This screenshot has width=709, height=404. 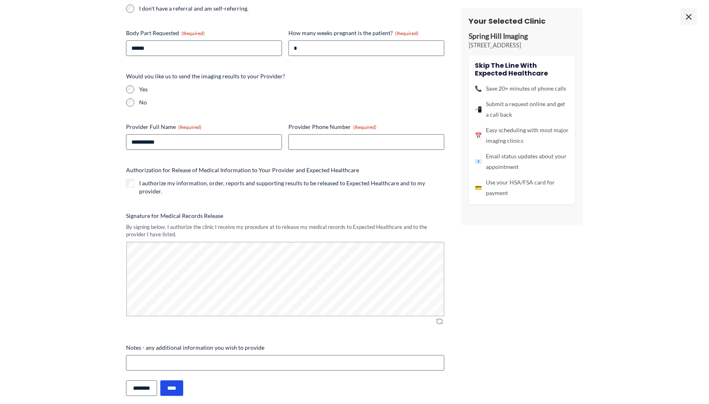 What do you see at coordinates (366, 127) in the screenshot?
I see `label: Provider Phone Number` at bounding box center [366, 127].